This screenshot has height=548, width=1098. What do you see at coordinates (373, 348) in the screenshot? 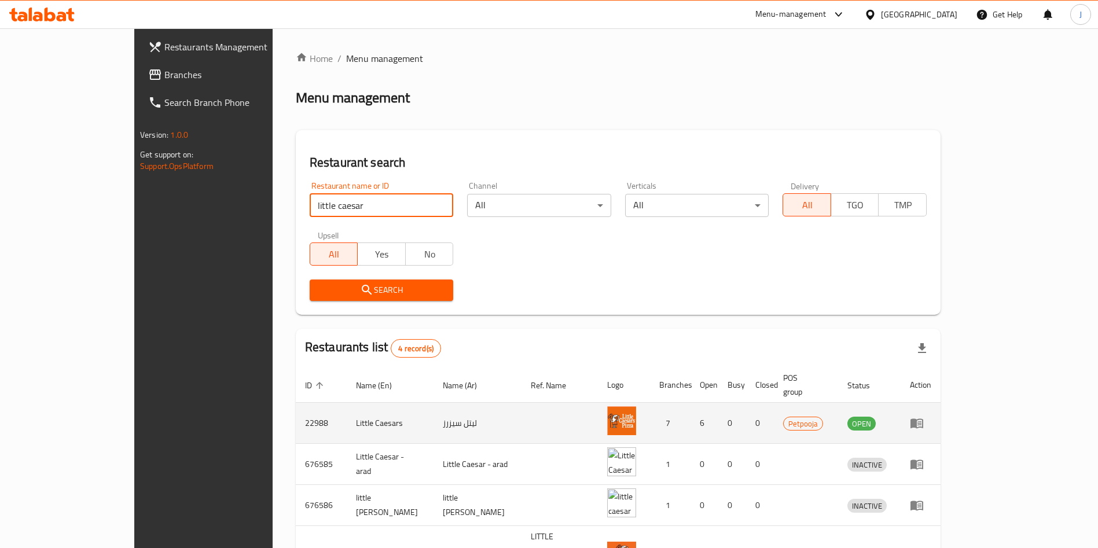
I see `h2: Restaurants list` at bounding box center [373, 348].